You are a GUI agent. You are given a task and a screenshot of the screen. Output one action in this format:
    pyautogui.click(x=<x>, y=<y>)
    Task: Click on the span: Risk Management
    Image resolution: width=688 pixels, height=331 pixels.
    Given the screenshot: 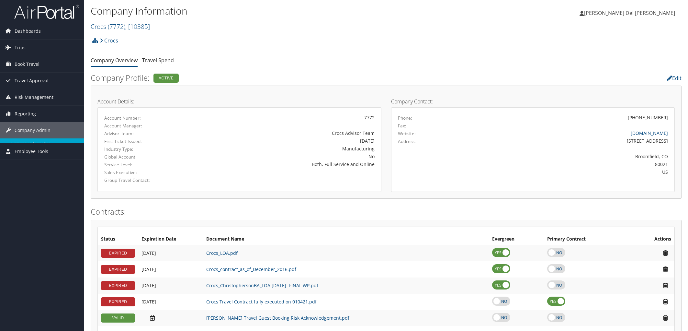 What is the action you would take?
    pyautogui.click(x=34, y=97)
    